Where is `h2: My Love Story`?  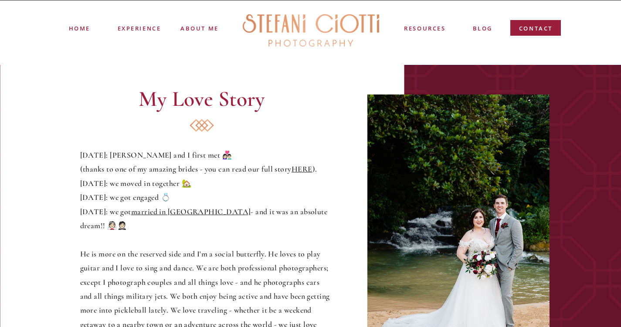
h2: My Love Story is located at coordinates (202, 102).